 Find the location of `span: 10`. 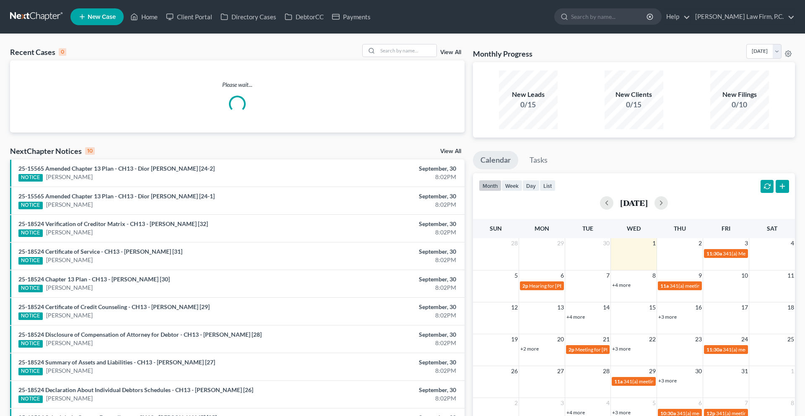

span: 10 is located at coordinates (745, 275).